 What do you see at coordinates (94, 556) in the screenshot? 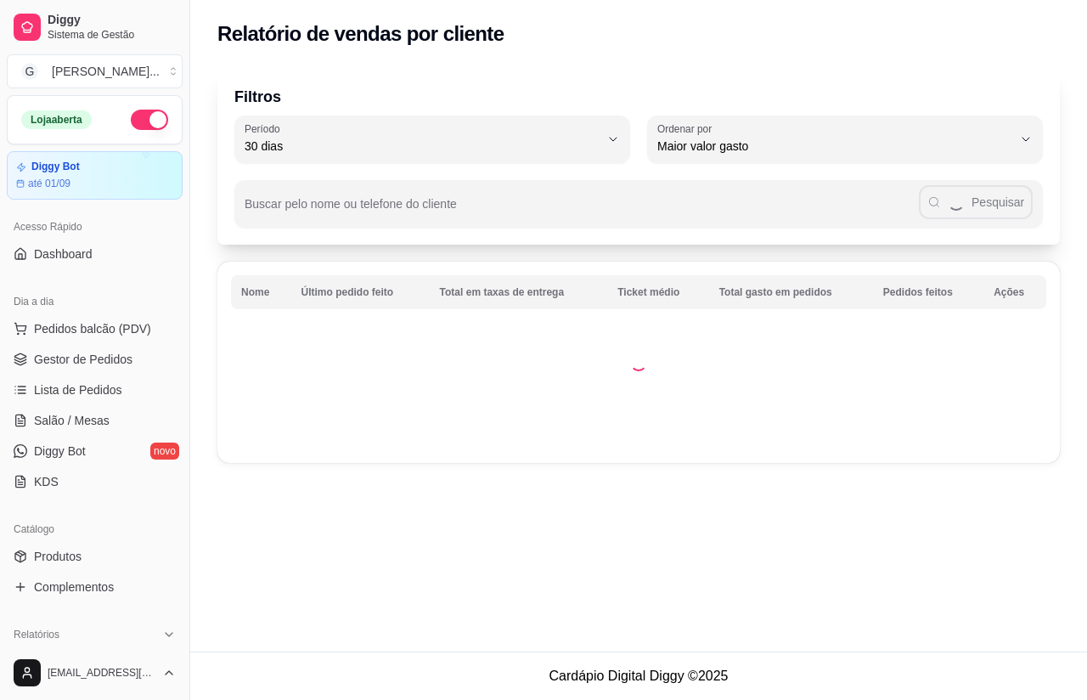
I see `a: Produtos` at bounding box center [94, 556].